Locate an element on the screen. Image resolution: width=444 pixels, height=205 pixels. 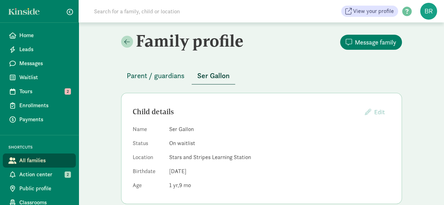
a: View your profile is located at coordinates (370, 11).